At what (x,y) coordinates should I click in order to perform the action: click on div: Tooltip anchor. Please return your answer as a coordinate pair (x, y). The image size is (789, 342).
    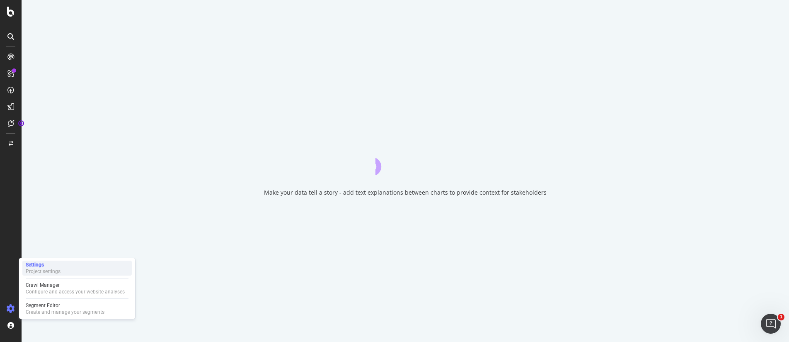
    Looking at the image, I should click on (21, 123).